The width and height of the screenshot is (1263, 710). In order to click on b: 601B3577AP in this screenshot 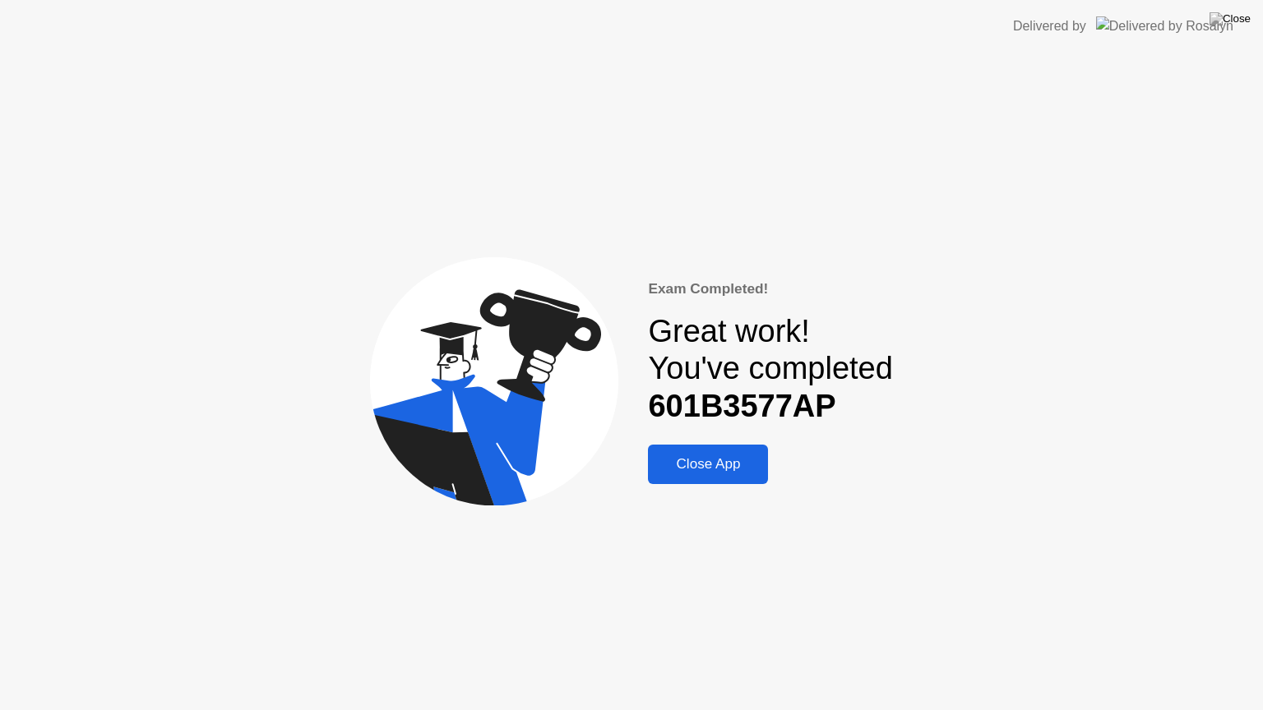, I will do `click(742, 406)`.